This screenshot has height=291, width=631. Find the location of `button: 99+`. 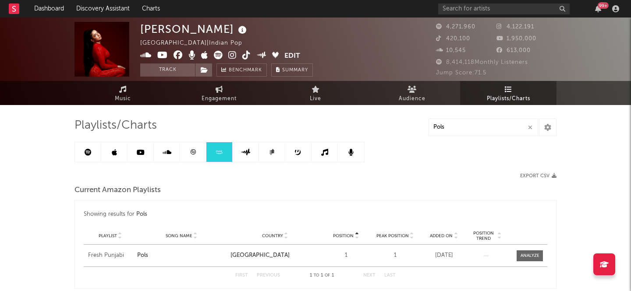

button: 99+ is located at coordinates (598, 9).